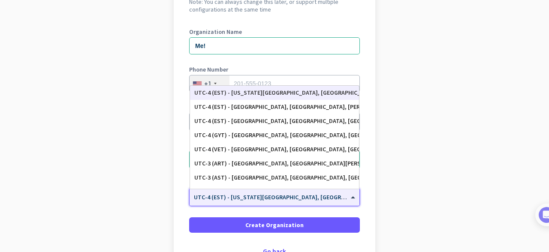 The image size is (549, 252). I want to click on div: Options List, so click(275, 137).